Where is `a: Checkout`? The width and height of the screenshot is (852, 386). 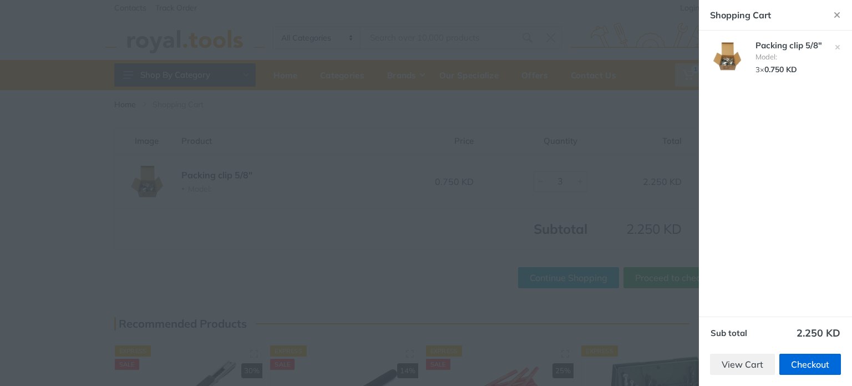
a: Checkout is located at coordinates (810, 364).